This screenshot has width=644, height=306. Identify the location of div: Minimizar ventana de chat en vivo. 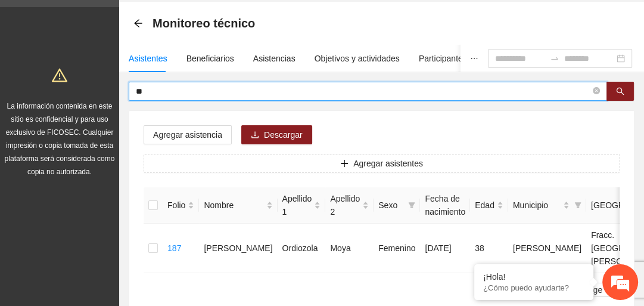
(210, 20).